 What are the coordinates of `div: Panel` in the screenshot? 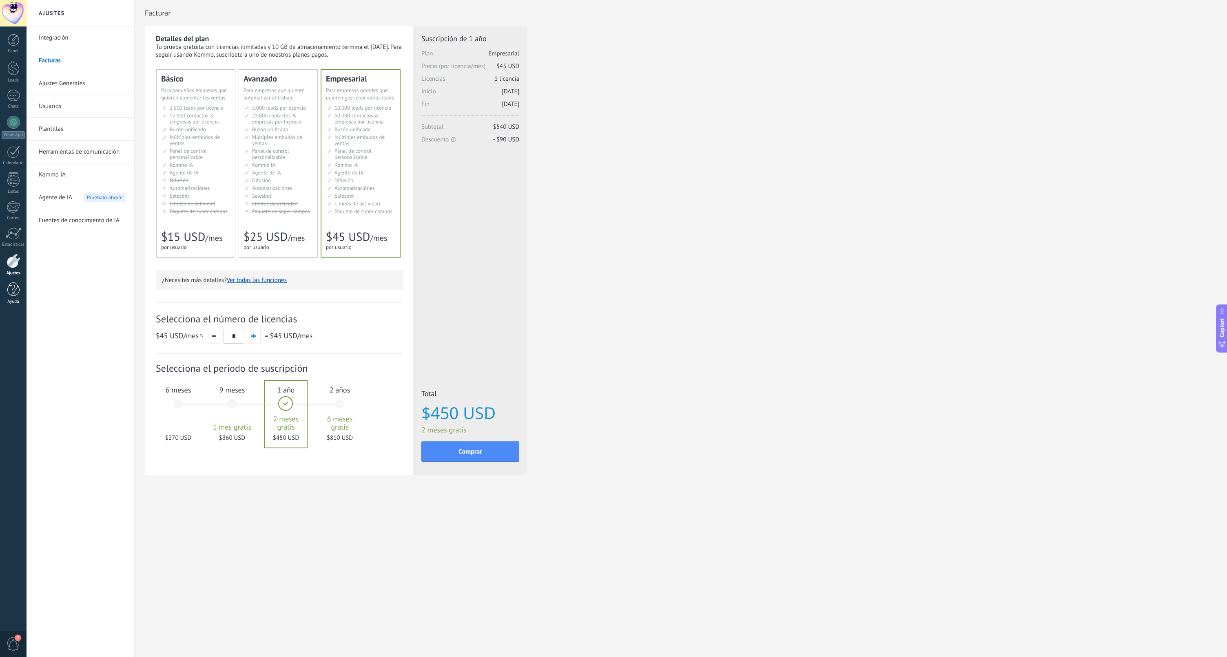 It's located at (13, 51).